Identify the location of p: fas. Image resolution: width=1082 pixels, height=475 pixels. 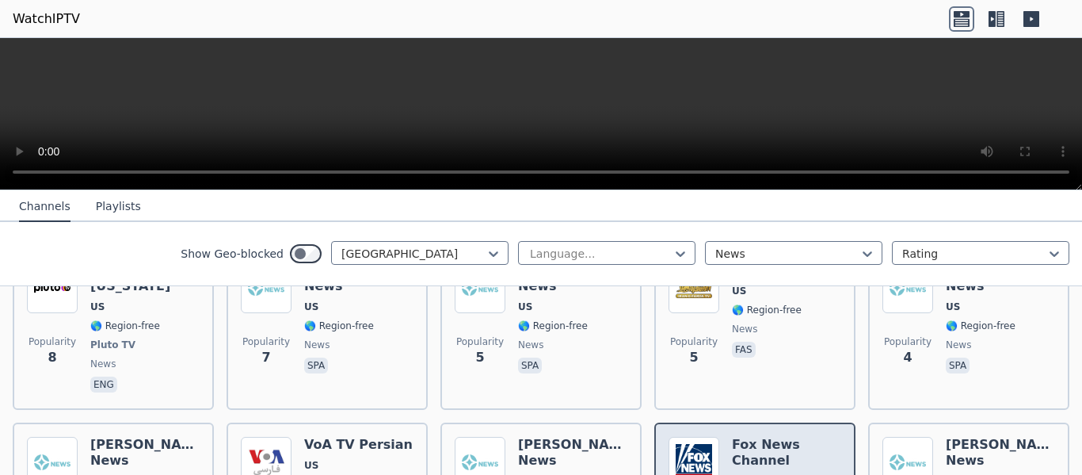
(744, 349).